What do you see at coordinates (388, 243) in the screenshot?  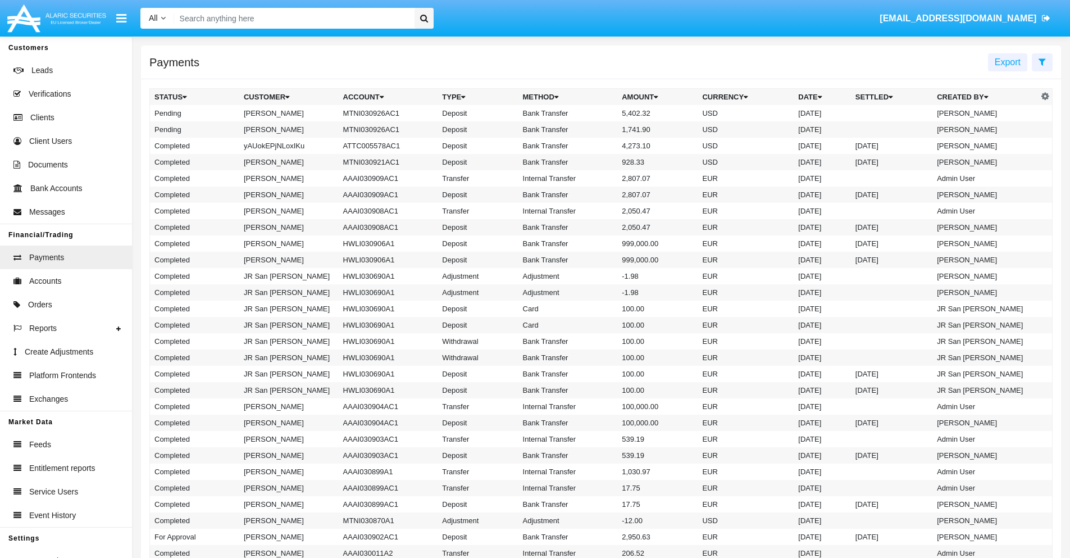 I see `td: HWLI030906A1` at bounding box center [388, 243].